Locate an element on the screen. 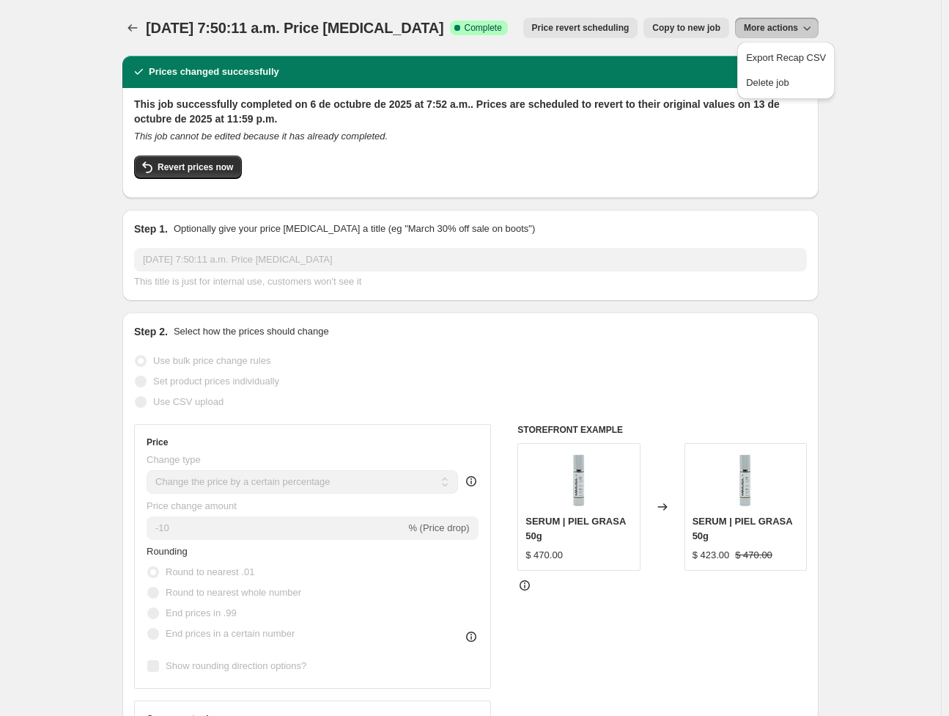 This screenshot has width=949, height=716. span: Price change amount is located at coordinates (191, 505).